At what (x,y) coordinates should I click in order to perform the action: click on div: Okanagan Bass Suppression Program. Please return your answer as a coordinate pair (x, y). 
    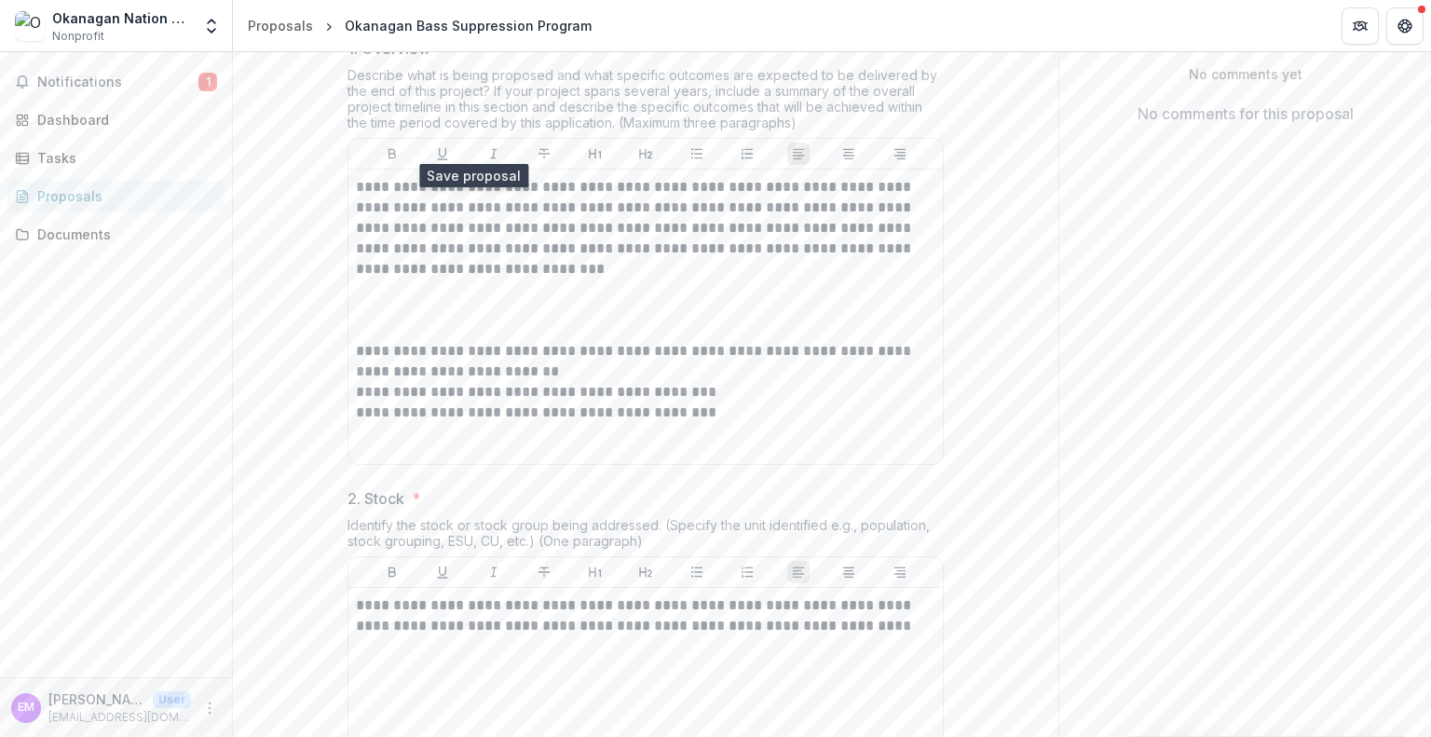
    Looking at the image, I should click on (468, 25).